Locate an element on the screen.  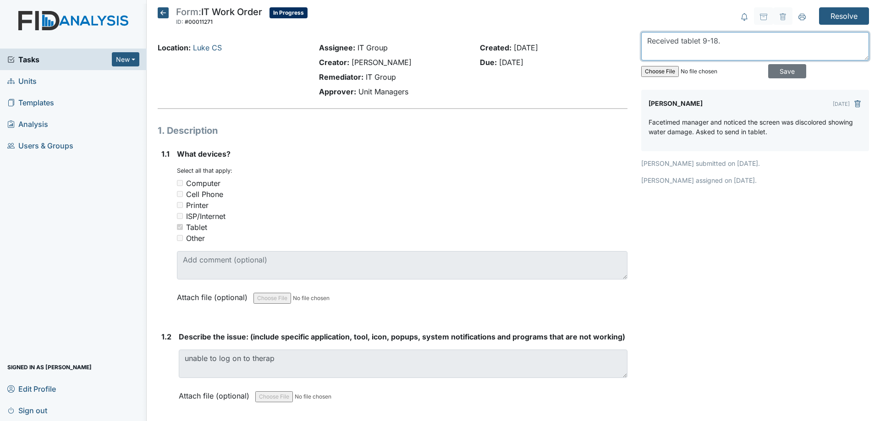
a: Luke CS is located at coordinates (207, 48).